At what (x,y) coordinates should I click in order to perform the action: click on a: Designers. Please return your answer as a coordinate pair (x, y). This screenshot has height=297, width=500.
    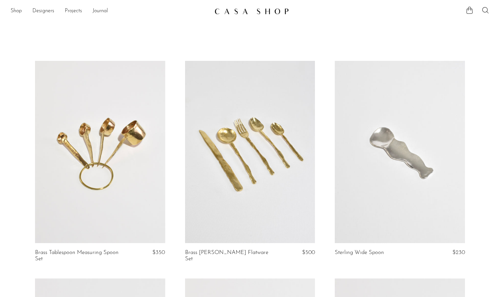
    Looking at the image, I should click on (43, 11).